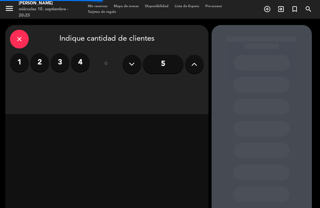 This screenshot has height=208, width=320. Describe the element at coordinates (187, 6) in the screenshot. I see `span: Lista de Espera` at that location.